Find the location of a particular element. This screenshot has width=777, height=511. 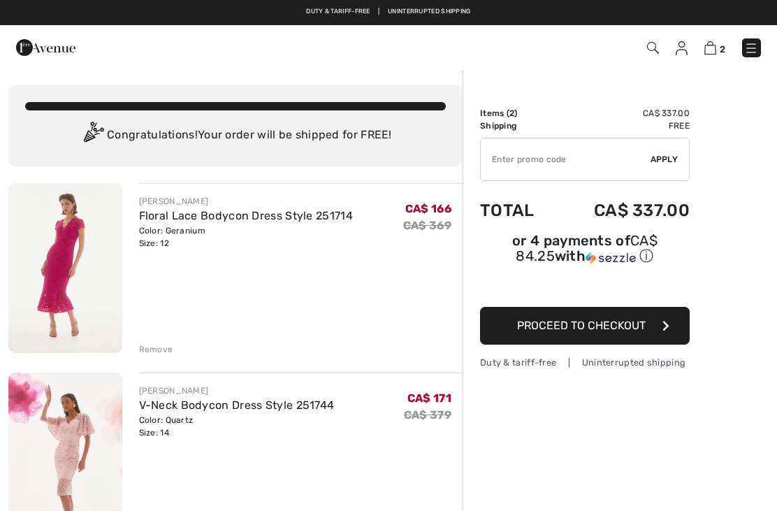

div: or 4 payments of with is located at coordinates (585, 250).